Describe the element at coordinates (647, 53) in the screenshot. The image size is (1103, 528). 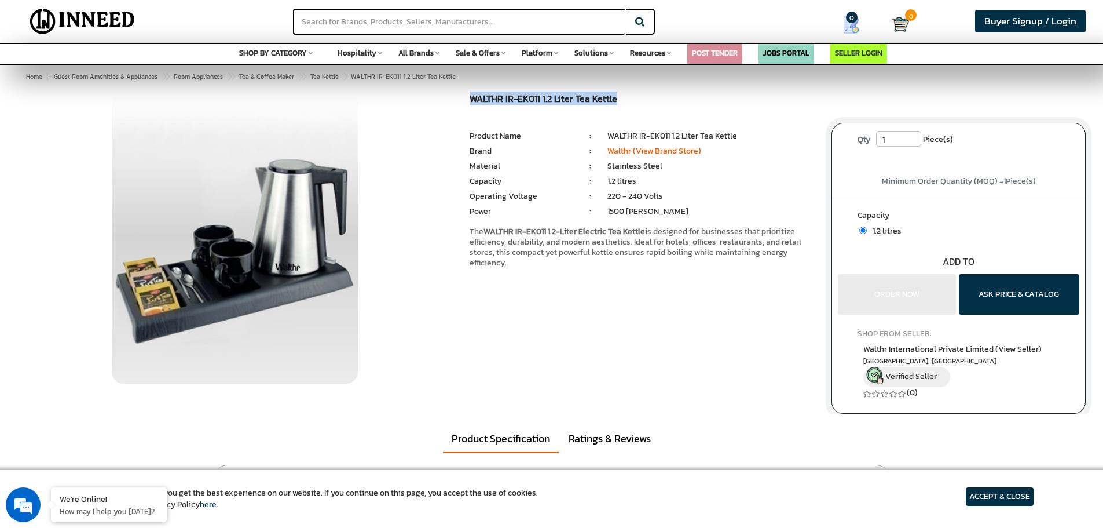
I see `span: Resources` at that location.